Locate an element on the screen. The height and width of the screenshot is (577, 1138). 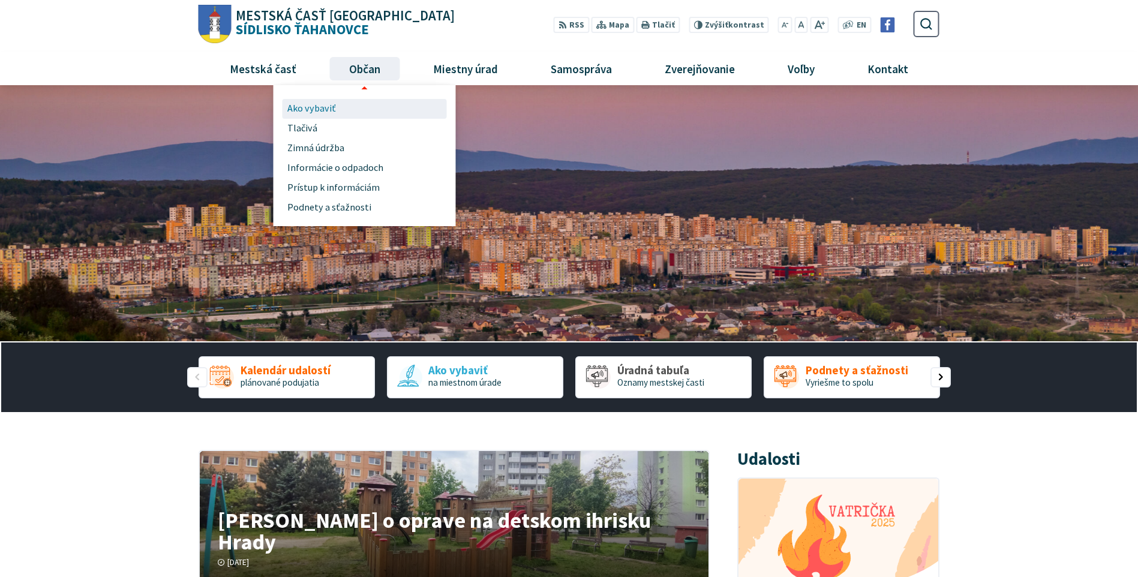
span: Mapa is located at coordinates (619, 25).